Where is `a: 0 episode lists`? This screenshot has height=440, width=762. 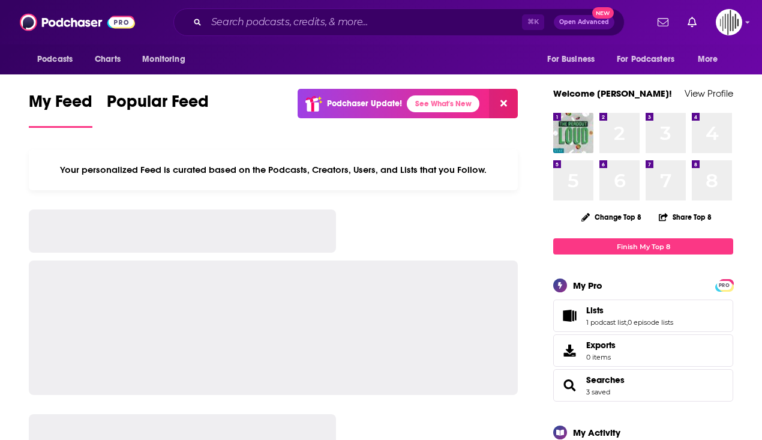 a: 0 episode lists is located at coordinates (650, 322).